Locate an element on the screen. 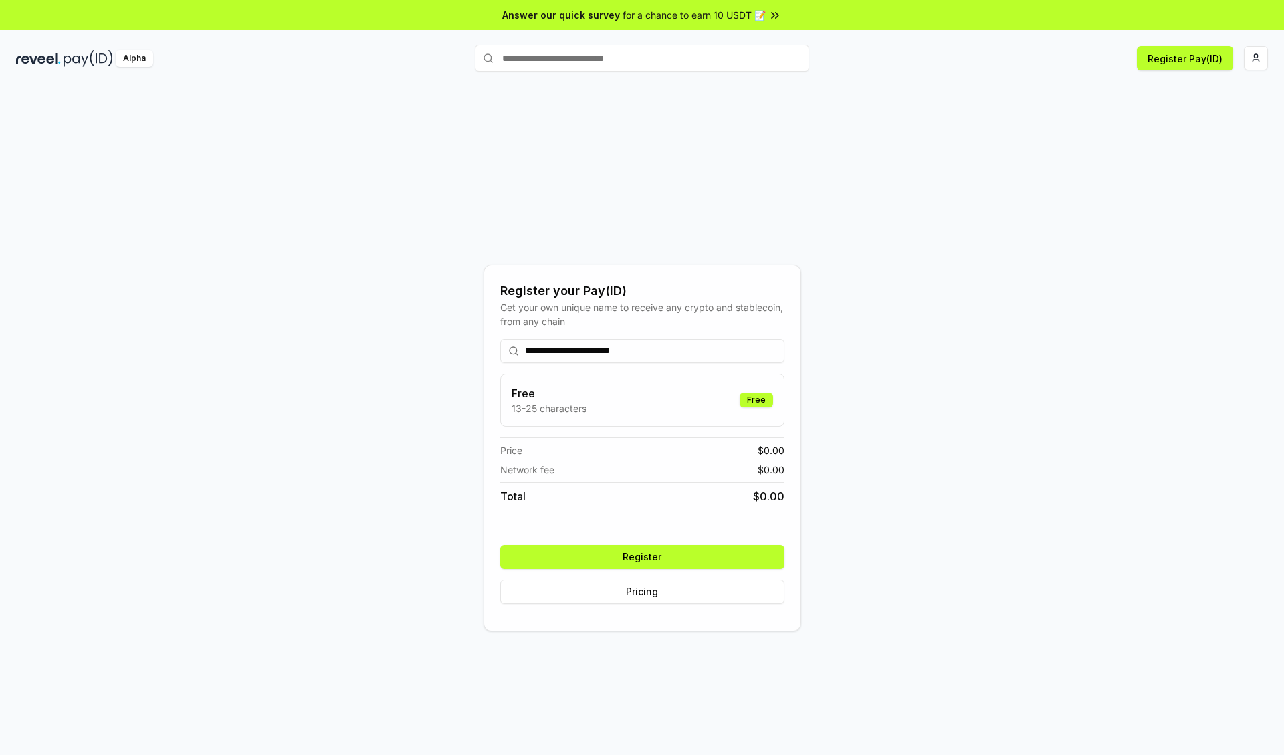  span: Price is located at coordinates (511, 450).